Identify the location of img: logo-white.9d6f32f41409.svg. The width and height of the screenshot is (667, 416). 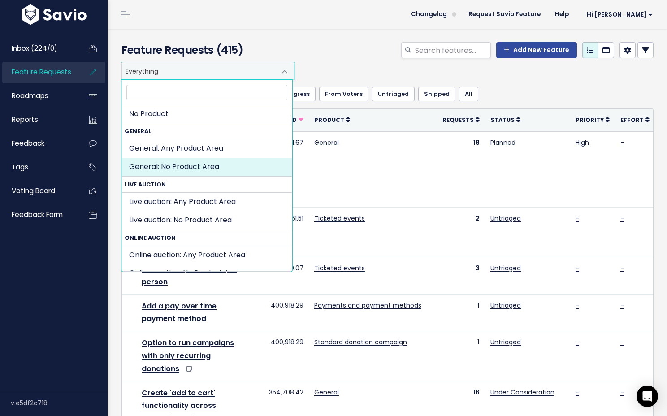
(54, 14).